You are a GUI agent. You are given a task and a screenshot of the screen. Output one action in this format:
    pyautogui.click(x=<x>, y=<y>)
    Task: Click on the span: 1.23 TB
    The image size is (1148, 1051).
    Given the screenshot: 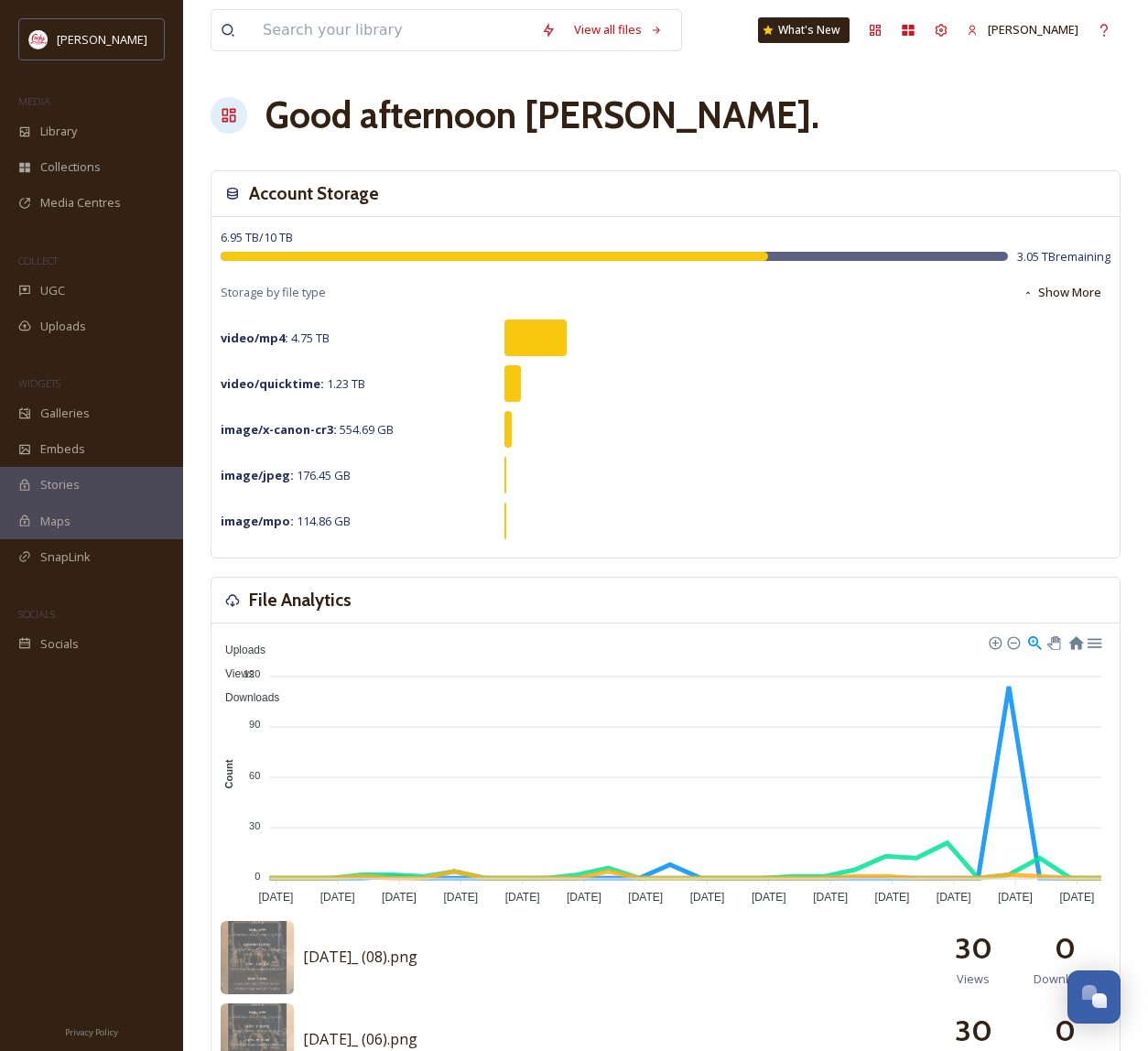 What is the action you would take?
    pyautogui.click(x=293, y=383)
    